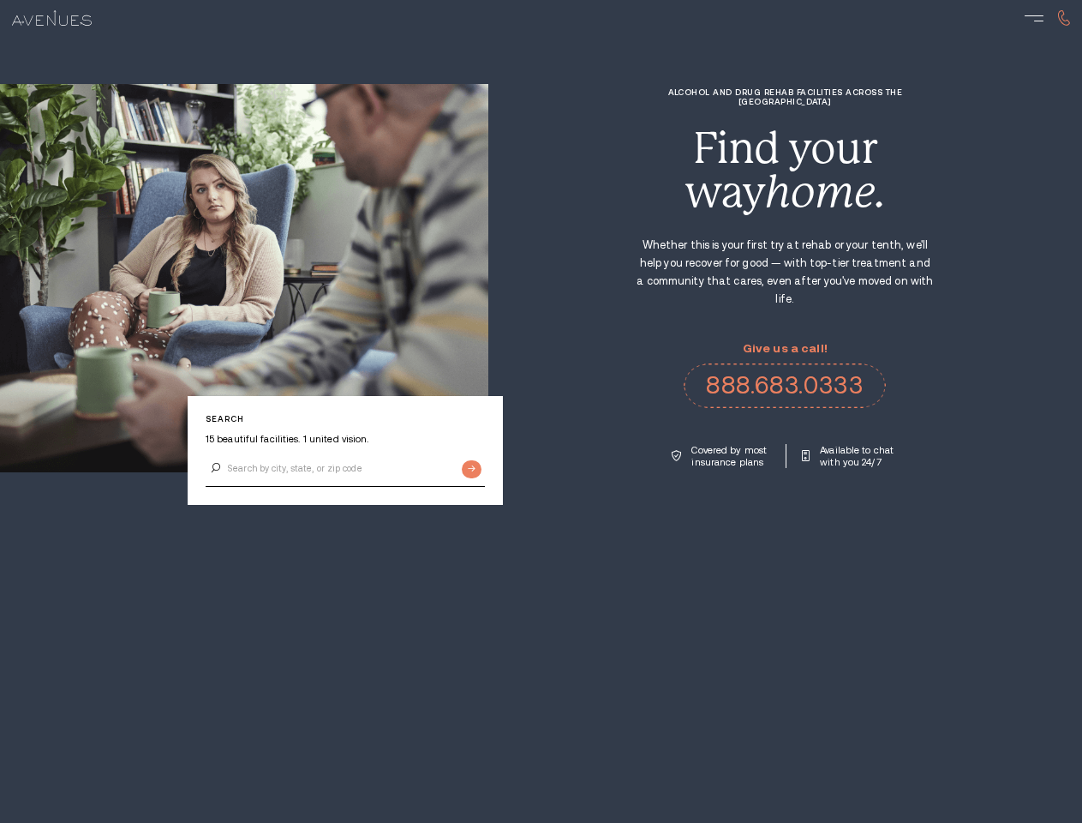  Describe the element at coordinates (721, 456) in the screenshot. I see `a: Covered by most insurance plans` at that location.